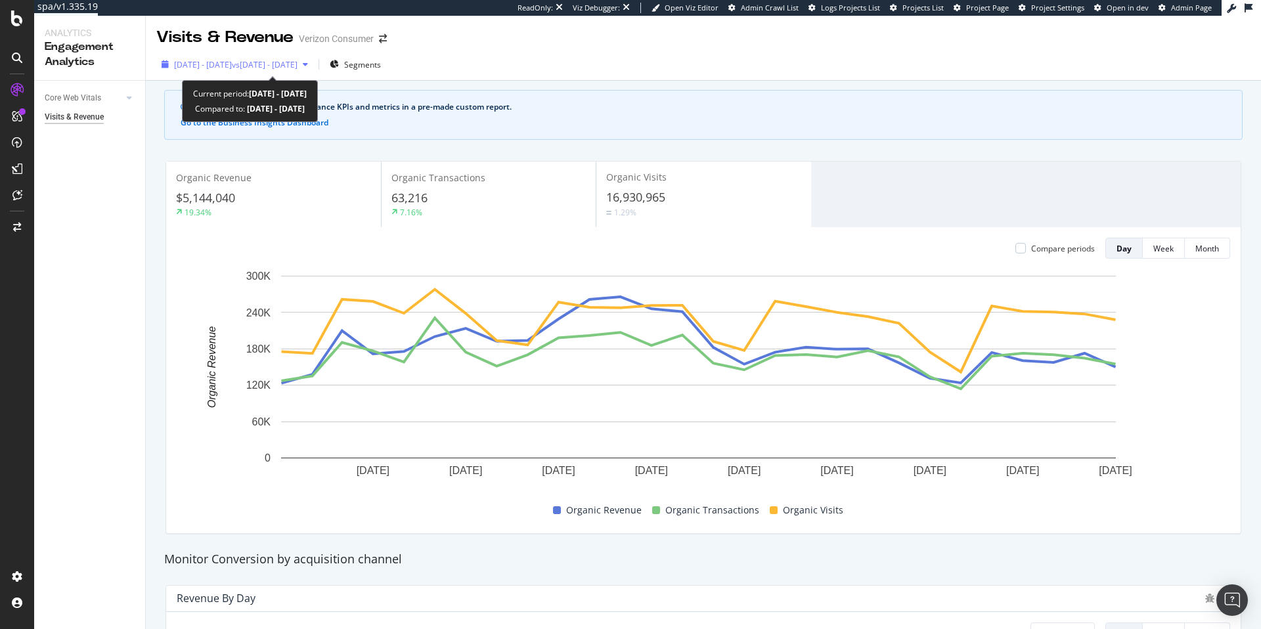  What do you see at coordinates (923, 7) in the screenshot?
I see `span: Projects List` at bounding box center [923, 7].